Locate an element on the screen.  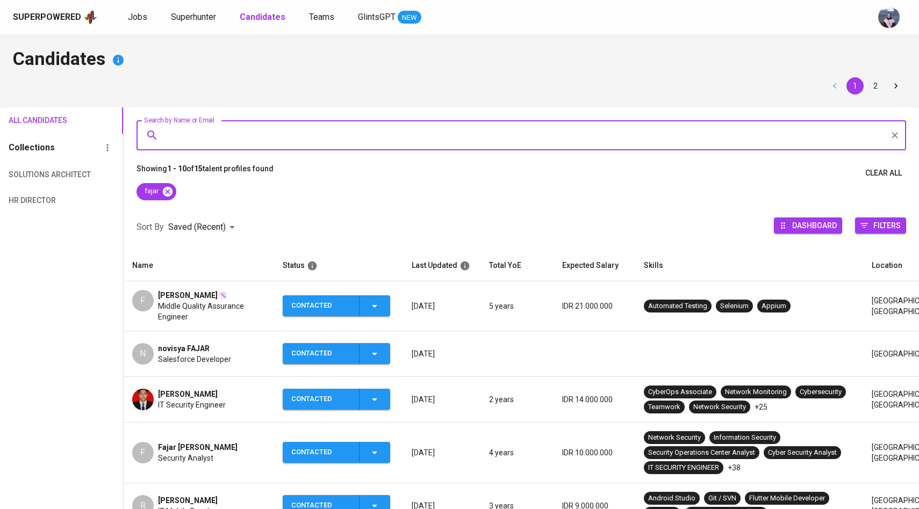
div: Security Operations Center Analyst is located at coordinates (701, 453).